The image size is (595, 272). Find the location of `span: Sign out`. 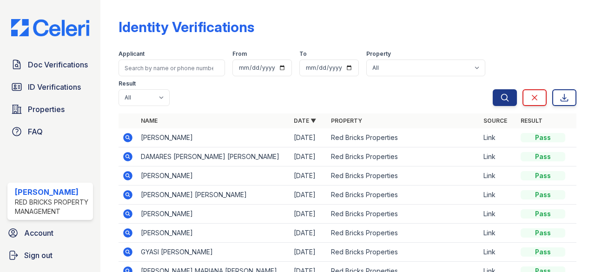

span: Sign out is located at coordinates (38, 255).